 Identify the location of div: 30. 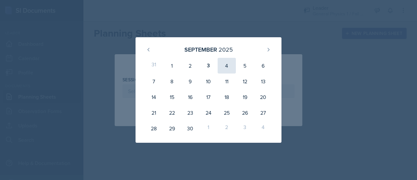
(190, 128).